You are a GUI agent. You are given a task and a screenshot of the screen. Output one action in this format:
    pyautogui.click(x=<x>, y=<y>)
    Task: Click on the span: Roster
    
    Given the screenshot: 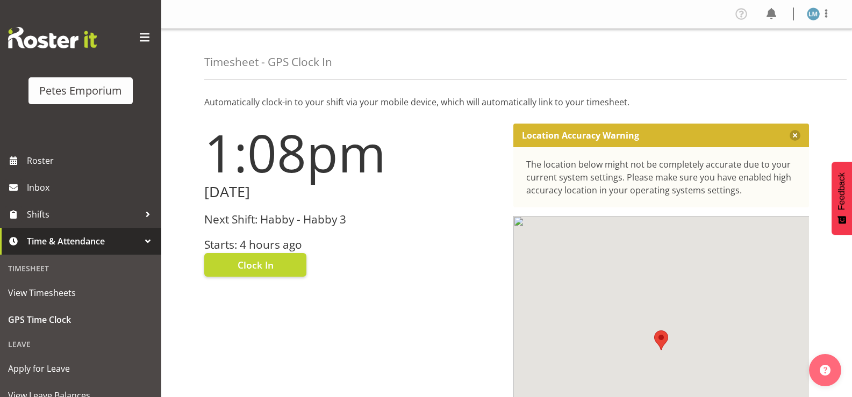 What is the action you would take?
    pyautogui.click(x=91, y=161)
    